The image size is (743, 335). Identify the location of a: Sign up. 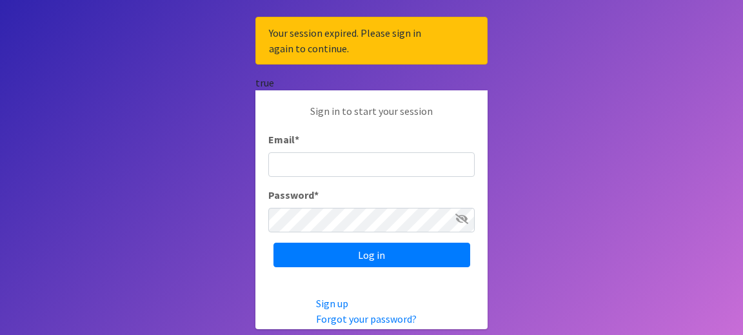
(332, 303).